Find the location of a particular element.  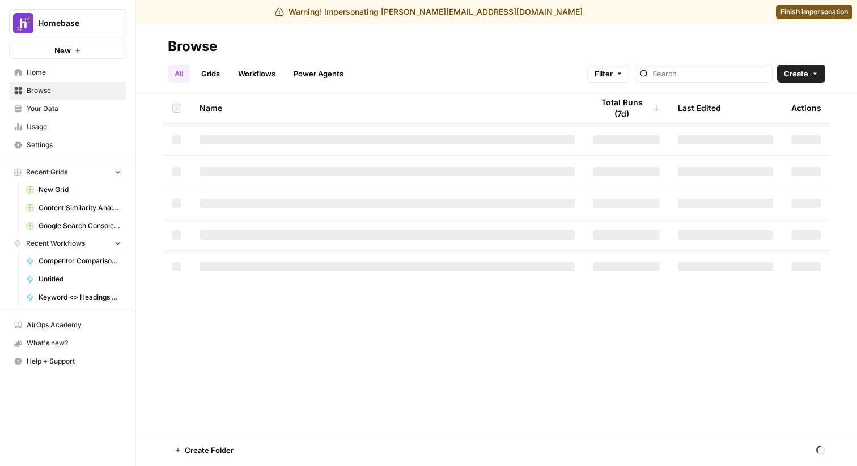

span: Untitled is located at coordinates (80, 279).